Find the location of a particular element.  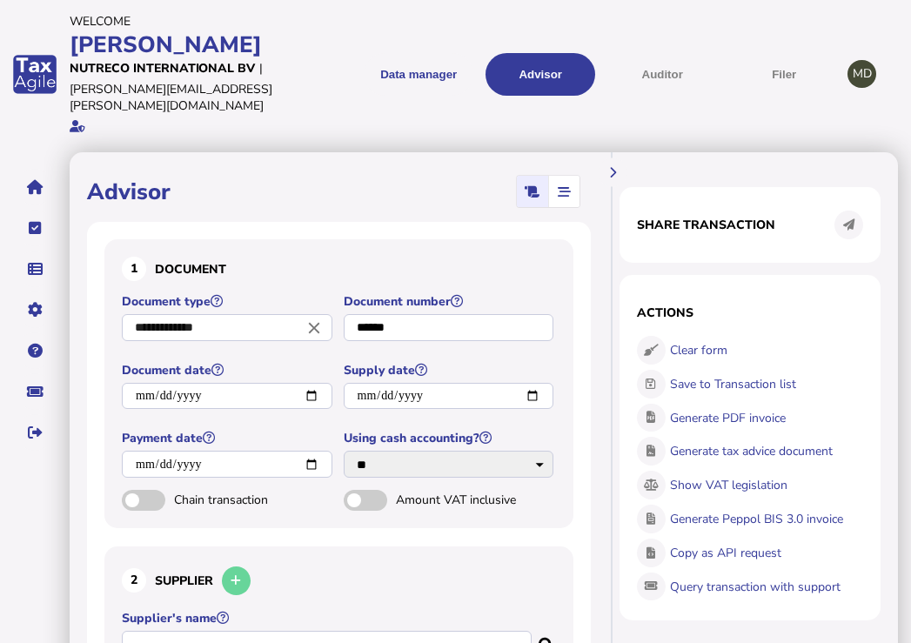

label: Supply date is located at coordinates (450, 370).